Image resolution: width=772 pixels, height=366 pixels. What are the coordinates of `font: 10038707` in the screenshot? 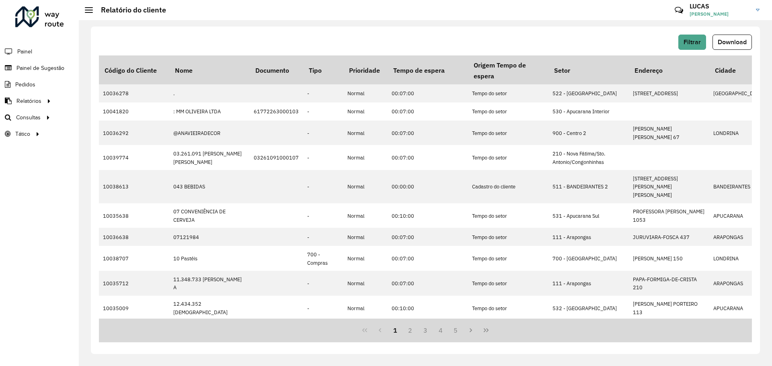 It's located at (116, 259).